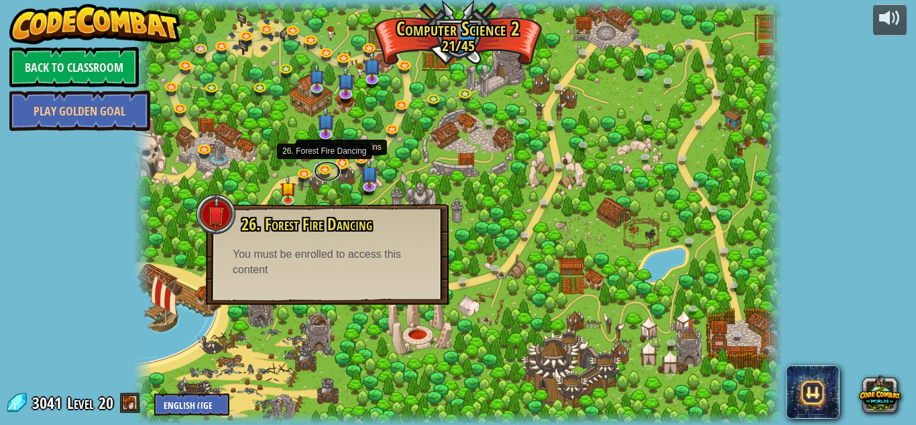 The height and width of the screenshot is (425, 916). Describe the element at coordinates (288, 188) in the screenshot. I see `img: level-banner-started.png` at that location.